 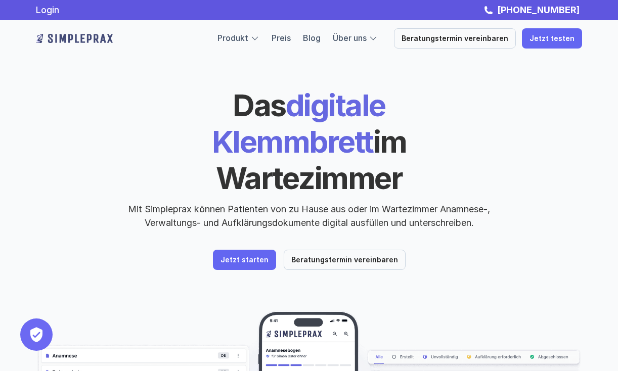 I want to click on a: Über uns, so click(x=349, y=38).